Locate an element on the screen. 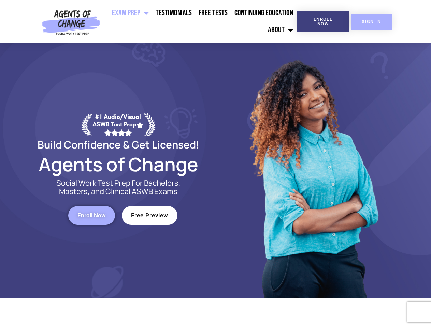 The height and width of the screenshot is (327, 431). a: Continuing Education is located at coordinates (264, 13).